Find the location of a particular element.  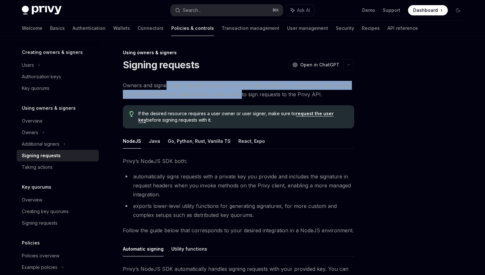

h5: Using owners & signers is located at coordinates (49, 108).